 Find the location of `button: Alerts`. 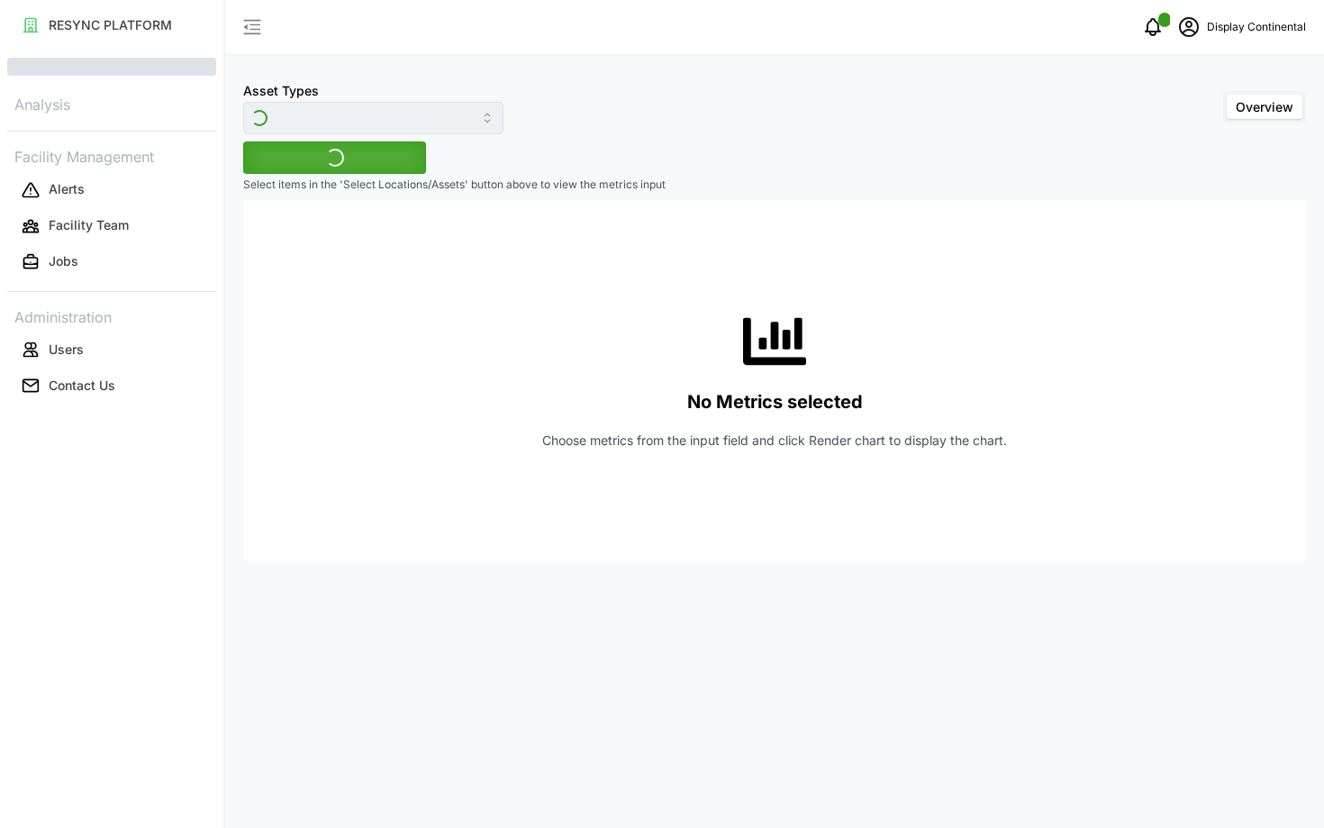

button: Alerts is located at coordinates (112, 190).